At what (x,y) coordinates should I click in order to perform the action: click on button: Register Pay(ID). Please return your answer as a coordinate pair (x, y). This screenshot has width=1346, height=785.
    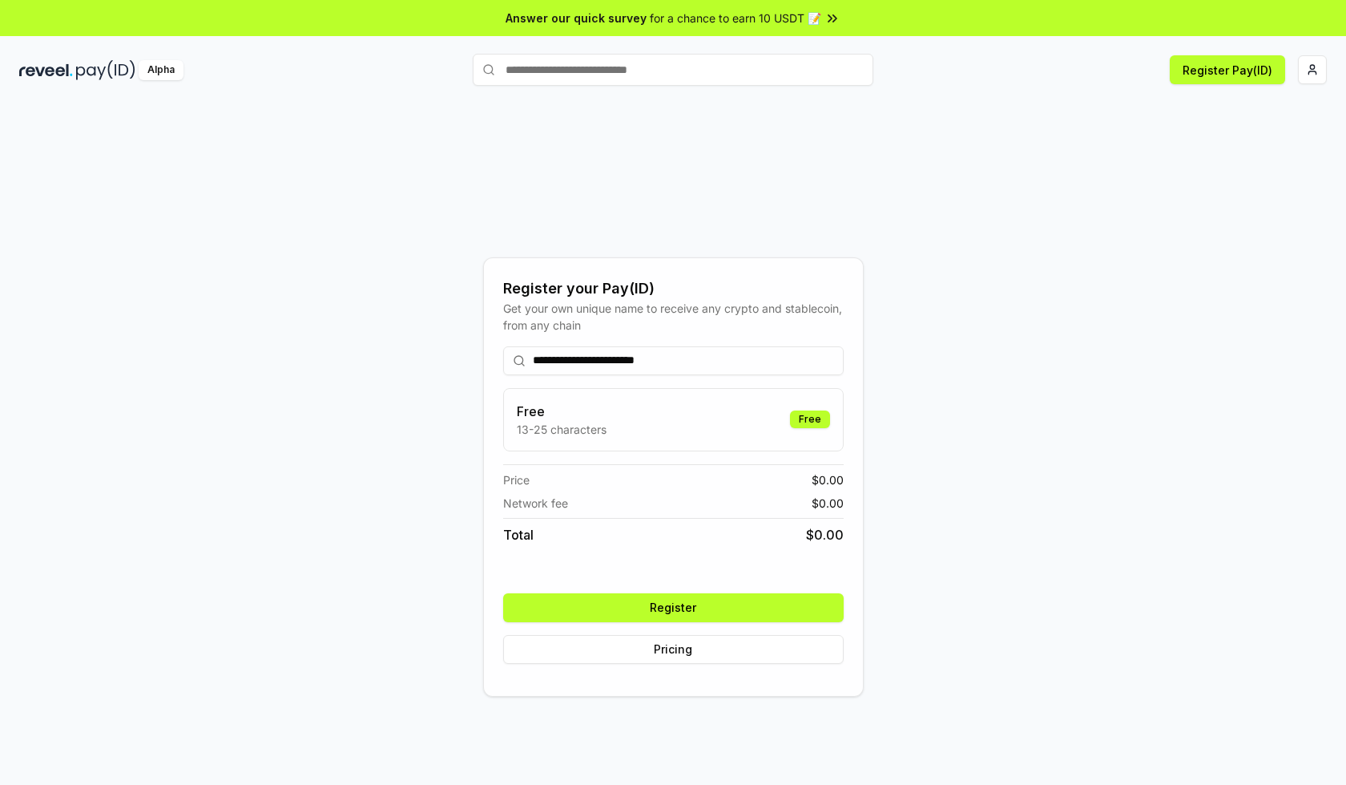
    Looking at the image, I should click on (1228, 70).